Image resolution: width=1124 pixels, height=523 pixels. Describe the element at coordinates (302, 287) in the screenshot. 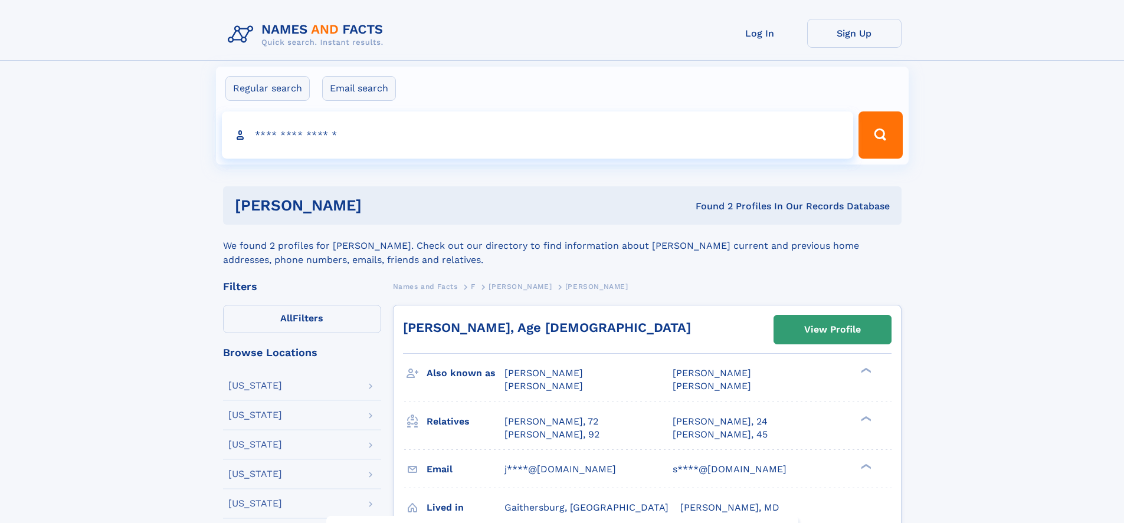

I see `div: Filters` at that location.